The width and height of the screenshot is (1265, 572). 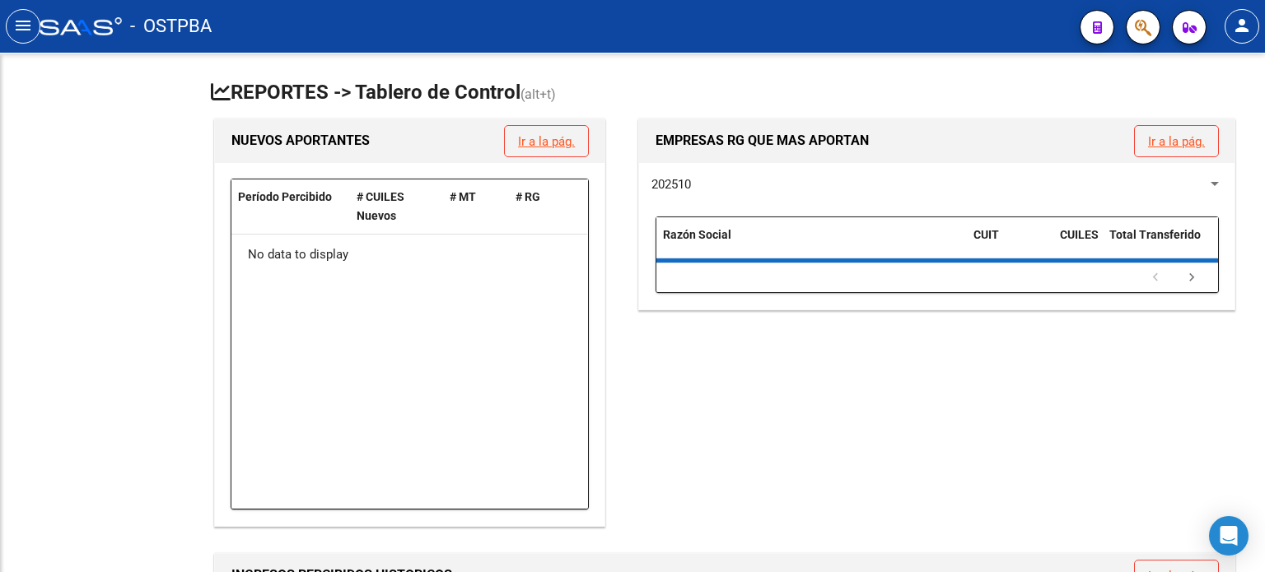 I want to click on span: 202510, so click(x=671, y=185).